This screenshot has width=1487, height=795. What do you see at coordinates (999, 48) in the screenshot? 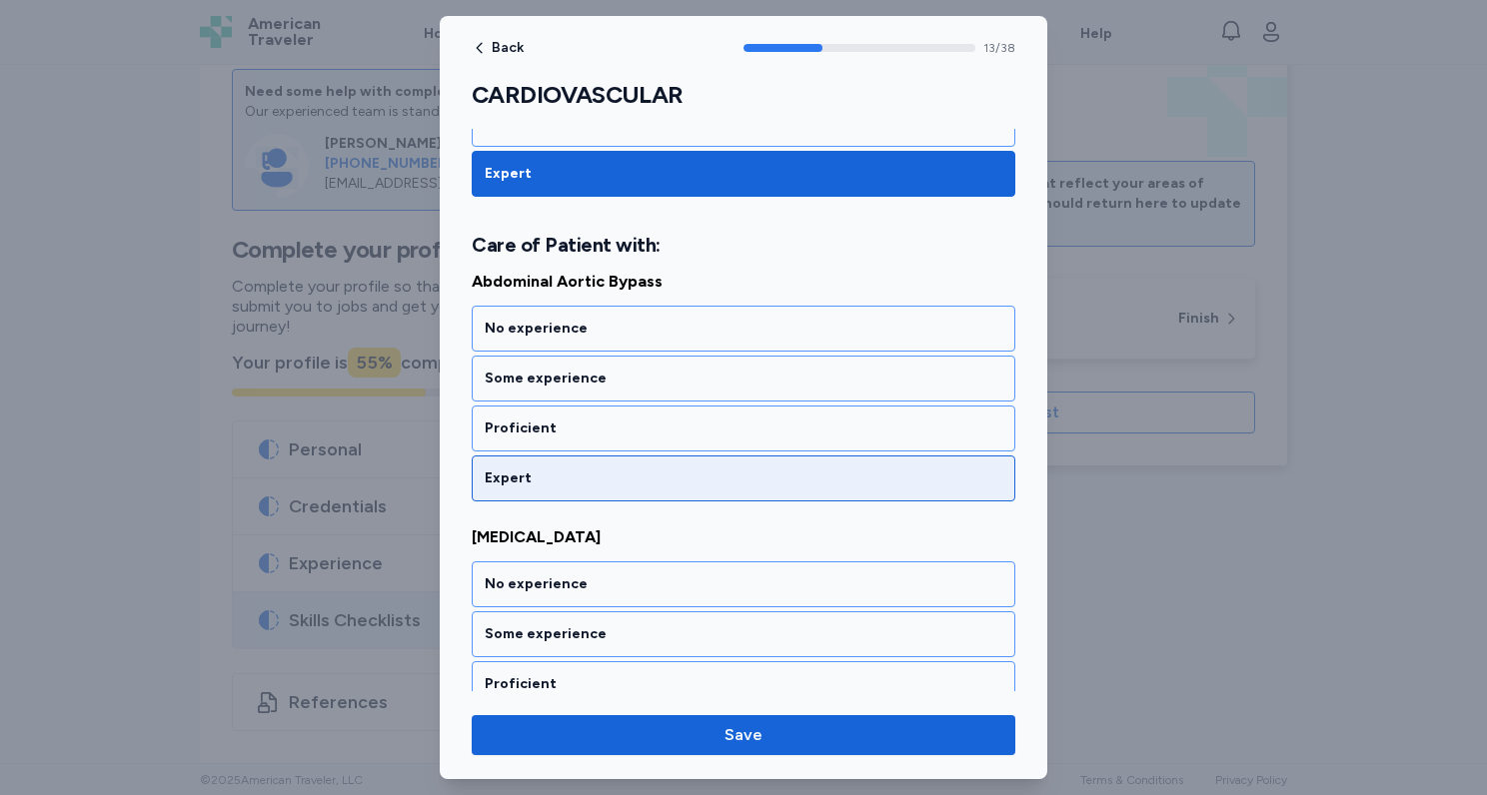
I see `span: 13 / 38` at bounding box center [999, 48].